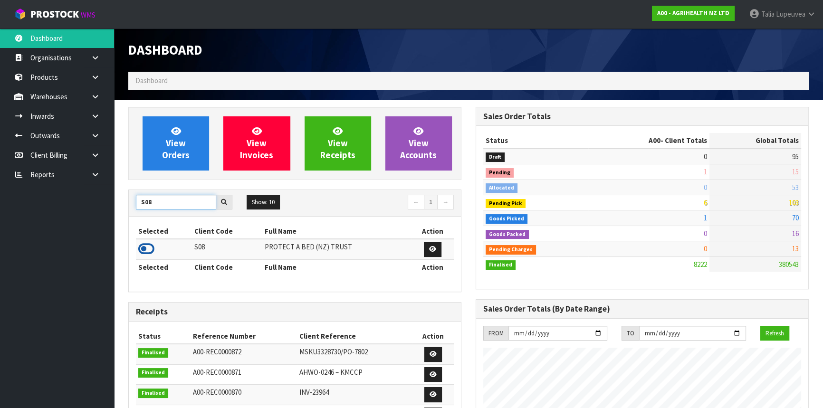 The width and height of the screenshot is (823, 408). What do you see at coordinates (768, 14) in the screenshot?
I see `span: Talia` at bounding box center [768, 14].